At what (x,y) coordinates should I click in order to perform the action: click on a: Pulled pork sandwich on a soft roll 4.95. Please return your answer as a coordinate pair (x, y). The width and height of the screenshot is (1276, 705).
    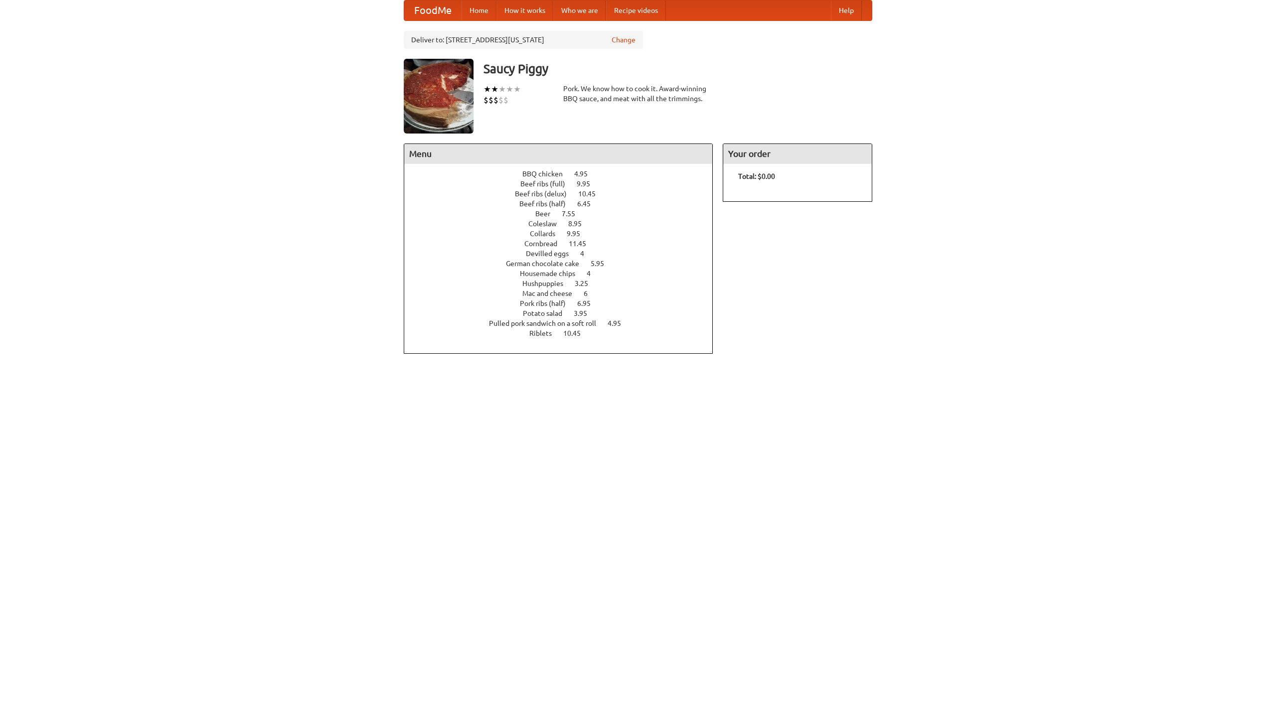
    Looking at the image, I should click on (564, 323).